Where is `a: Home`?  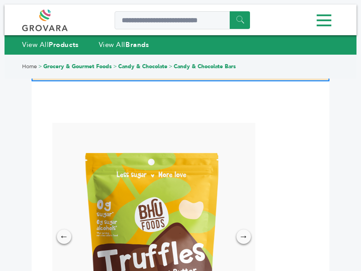
a: Home is located at coordinates (29, 66).